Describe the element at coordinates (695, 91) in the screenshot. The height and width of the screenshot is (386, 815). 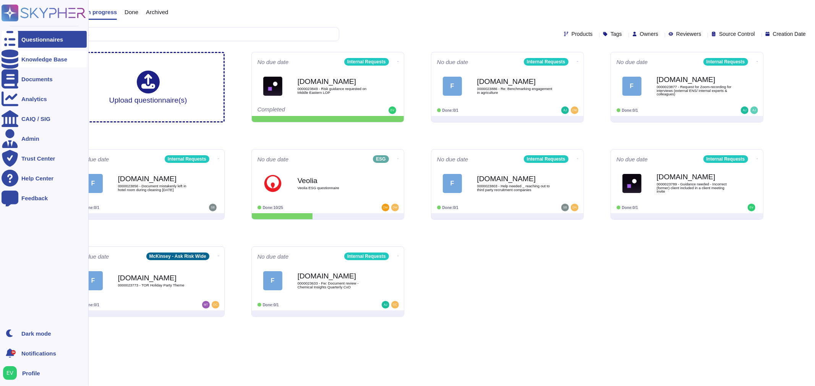
I see `span: 0000023877 - Request for Zoom-recording for interviews (external ENS/ internal experts & colleagues)` at that location.